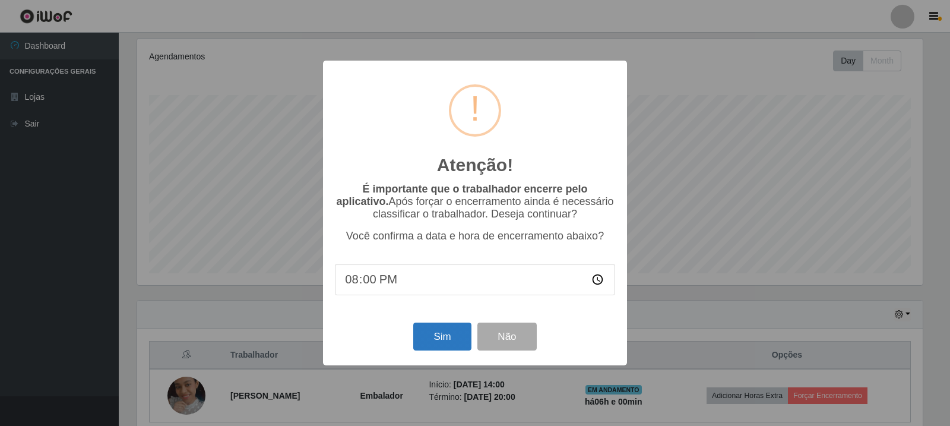 Image resolution: width=950 pixels, height=426 pixels. Describe the element at coordinates (475, 165) in the screenshot. I see `h2: Atenção!` at that location.